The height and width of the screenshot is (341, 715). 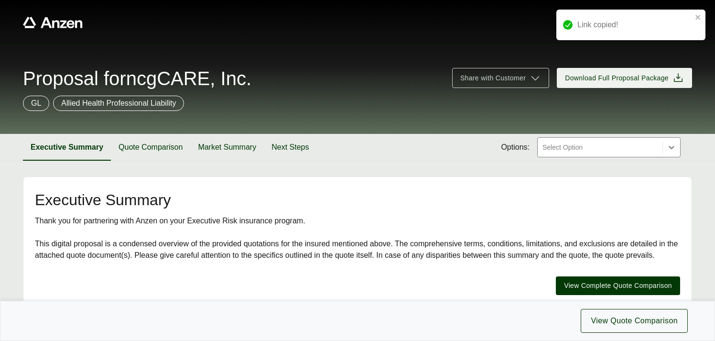 What do you see at coordinates (618, 285) in the screenshot?
I see `button: View Complete Quote Comparison` at bounding box center [618, 285].